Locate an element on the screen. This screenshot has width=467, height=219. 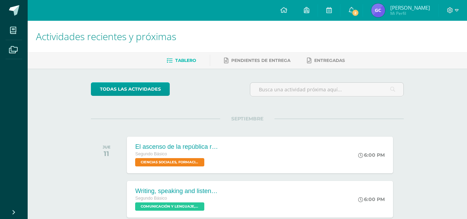
img: dc6ed879aac2b970dcfff356712fdce6.png is located at coordinates (378, 10).